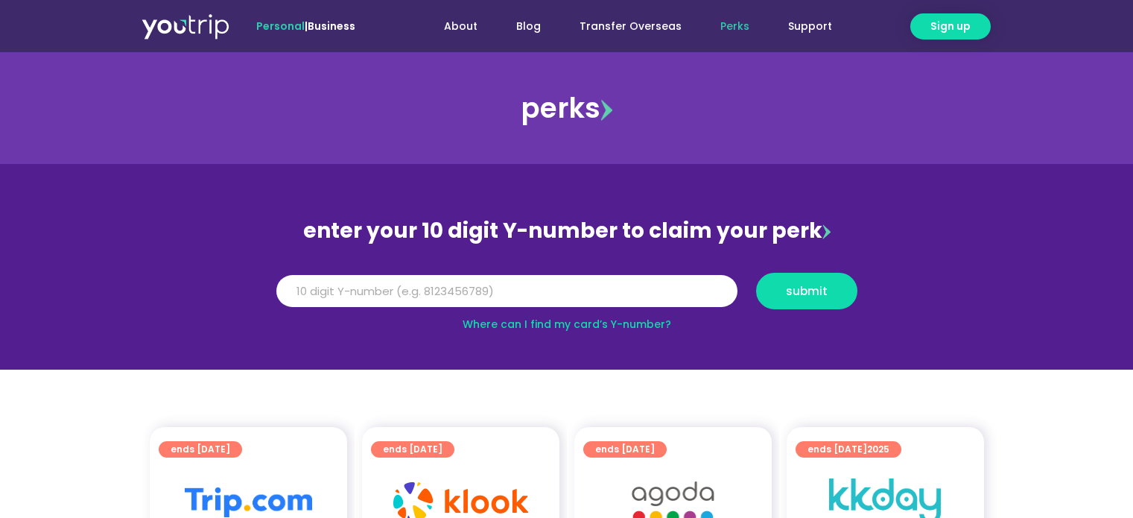 The image size is (1133, 518). What do you see at coordinates (506, 291) in the screenshot?
I see `input: 10 digit Y-number (e.g. 8123456789)` at bounding box center [506, 291].